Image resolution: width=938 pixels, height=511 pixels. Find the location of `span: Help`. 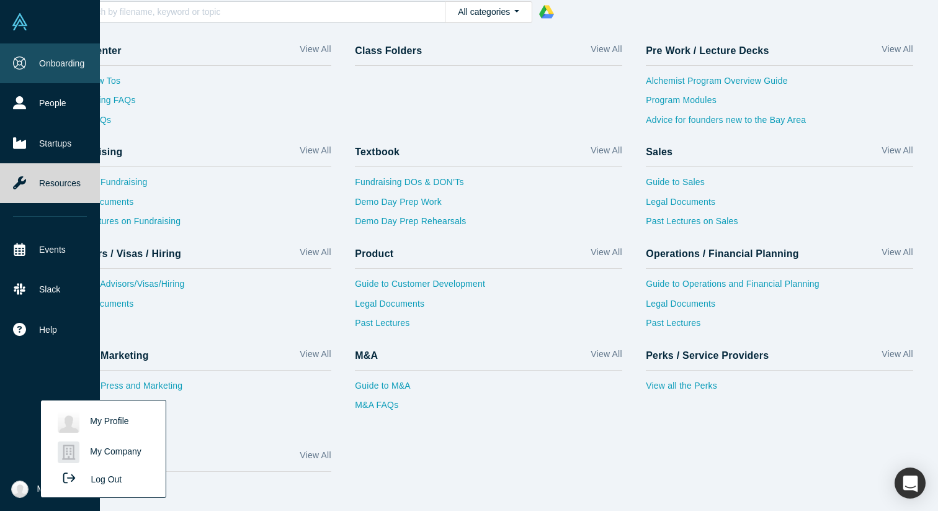

span: Help is located at coordinates (48, 330).